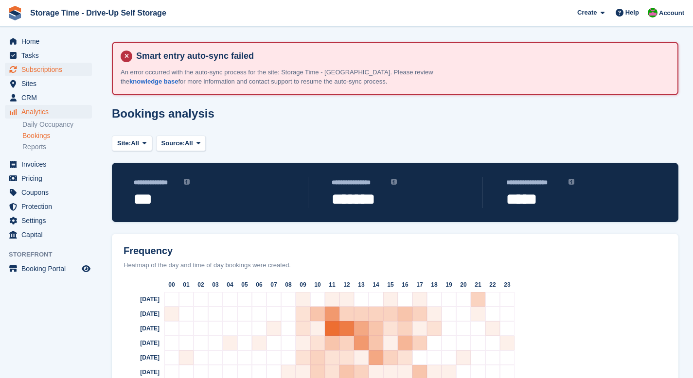 Image resolution: width=693 pixels, height=378 pixels. I want to click on span: Capital, so click(51, 235).